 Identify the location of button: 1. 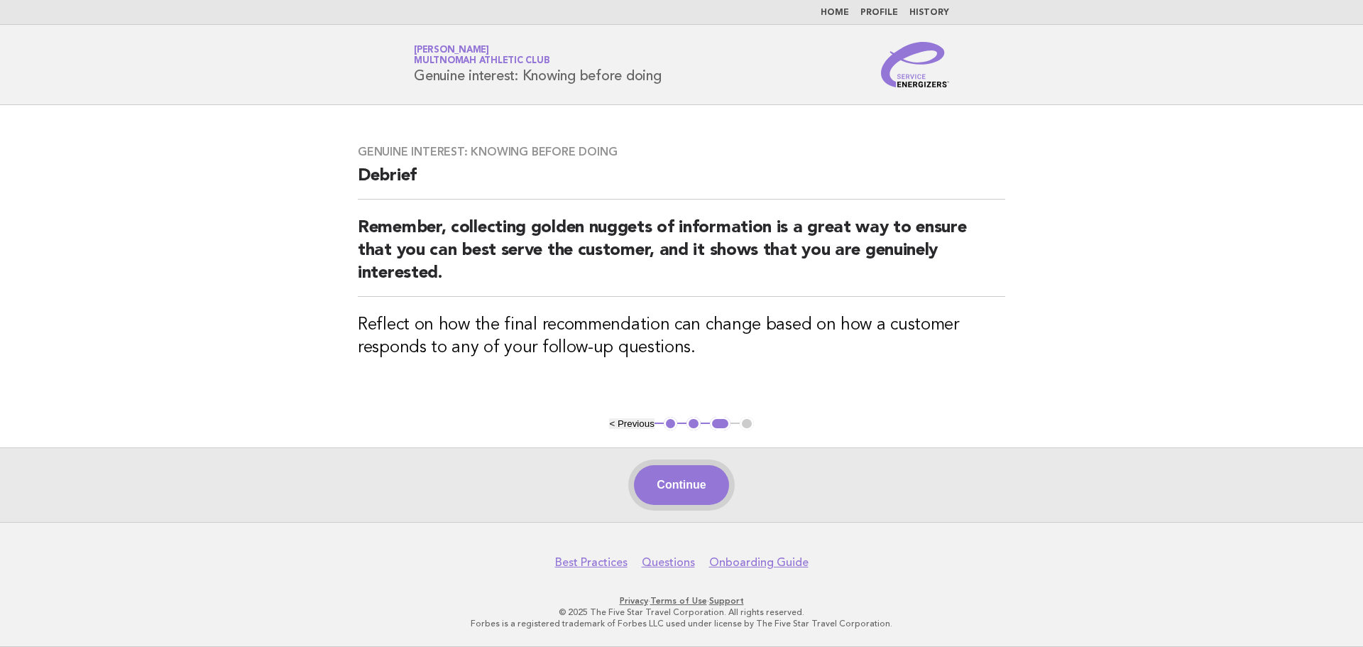
(671, 424).